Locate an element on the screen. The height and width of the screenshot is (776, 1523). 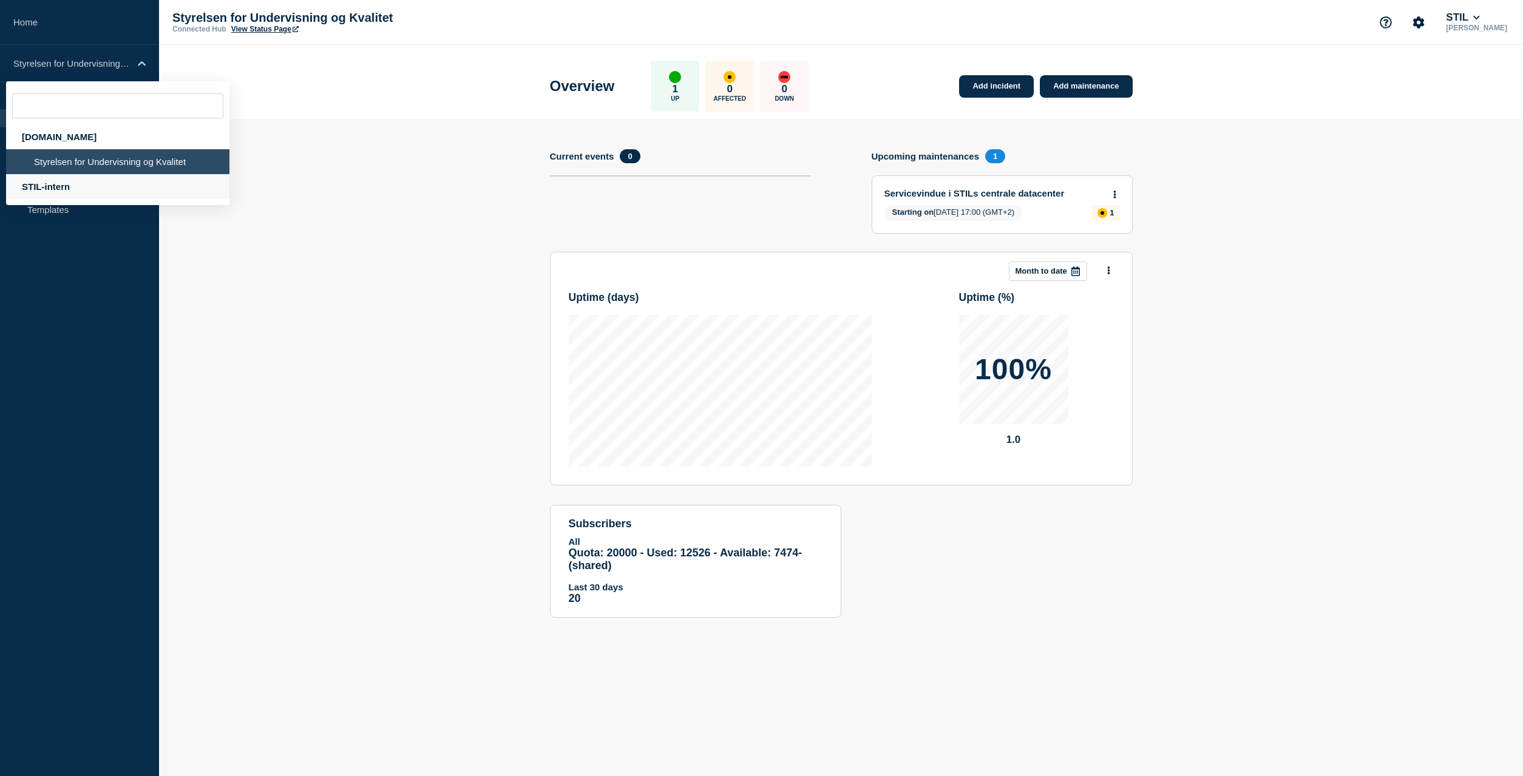
p: 1.0 is located at coordinates (1014, 440).